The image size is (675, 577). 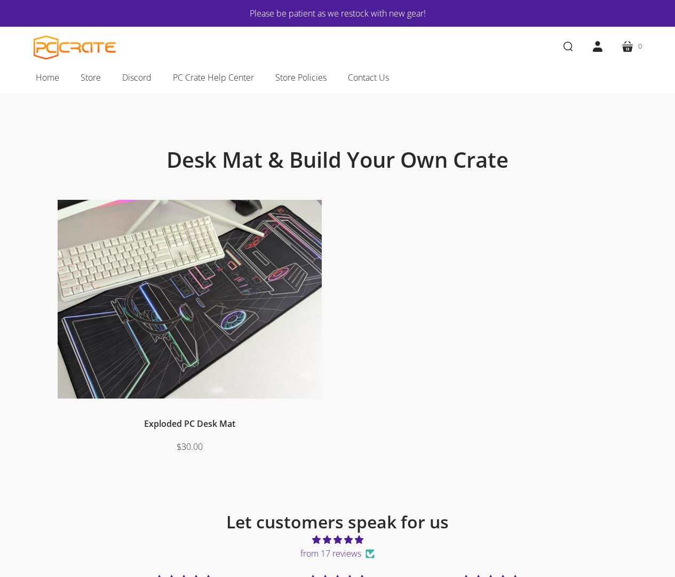 I want to click on span: from 17 reviews, so click(x=338, y=553).